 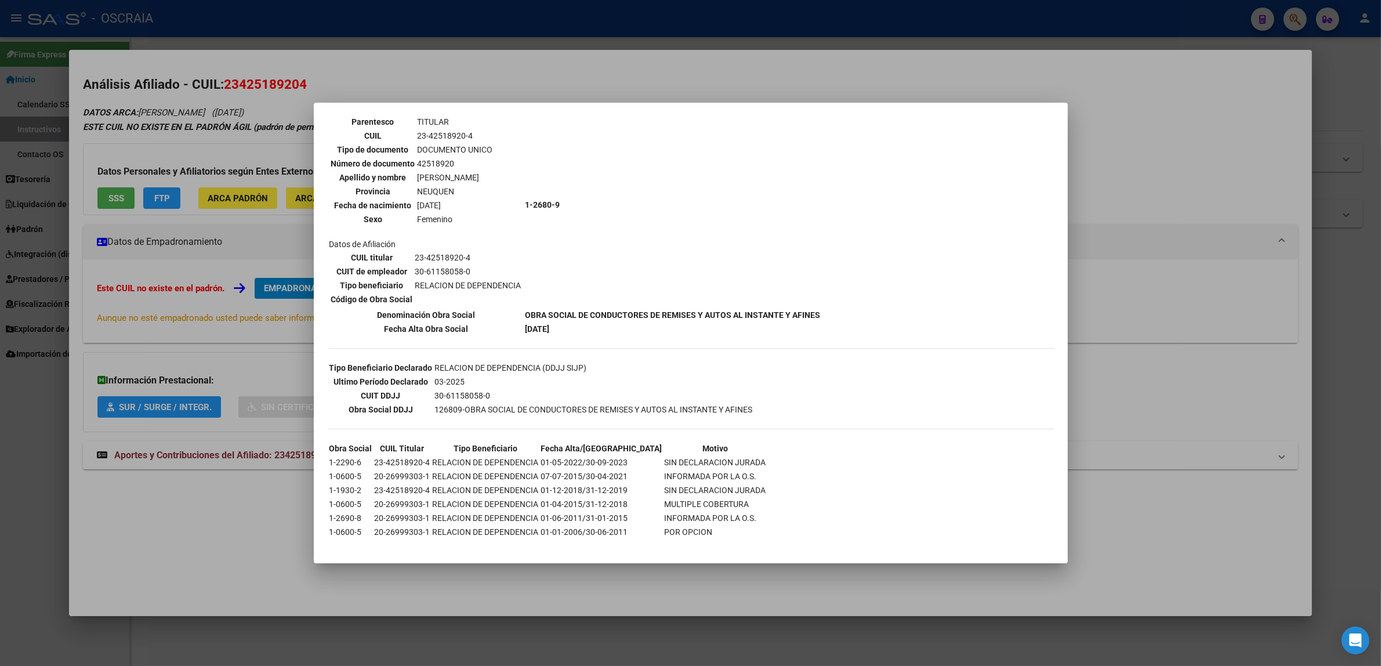 What do you see at coordinates (381, 368) in the screenshot?
I see `th: Tipo Beneficiario Declarado` at bounding box center [381, 368].